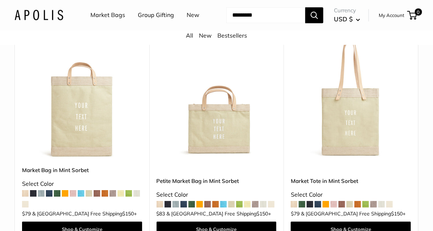  Describe the element at coordinates (161, 214) in the screenshot. I see `span: $83` at that location.